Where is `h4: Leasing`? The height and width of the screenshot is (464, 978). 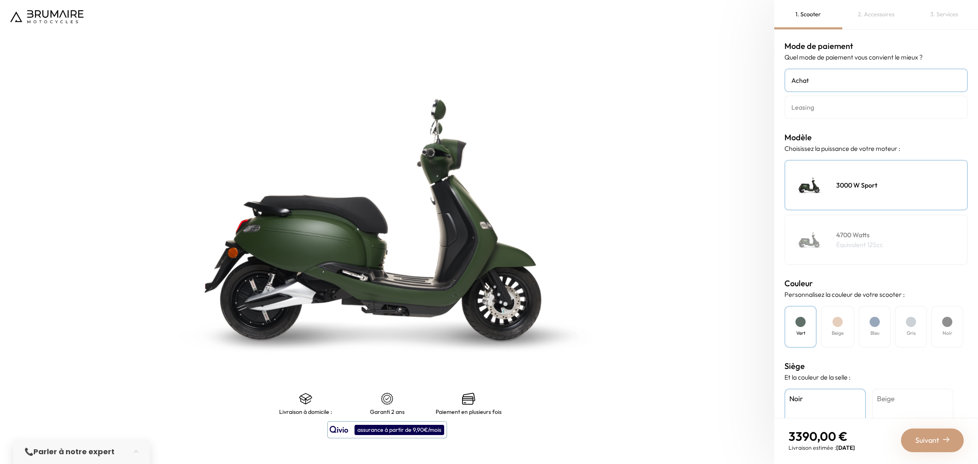 h4: Leasing is located at coordinates (876, 107).